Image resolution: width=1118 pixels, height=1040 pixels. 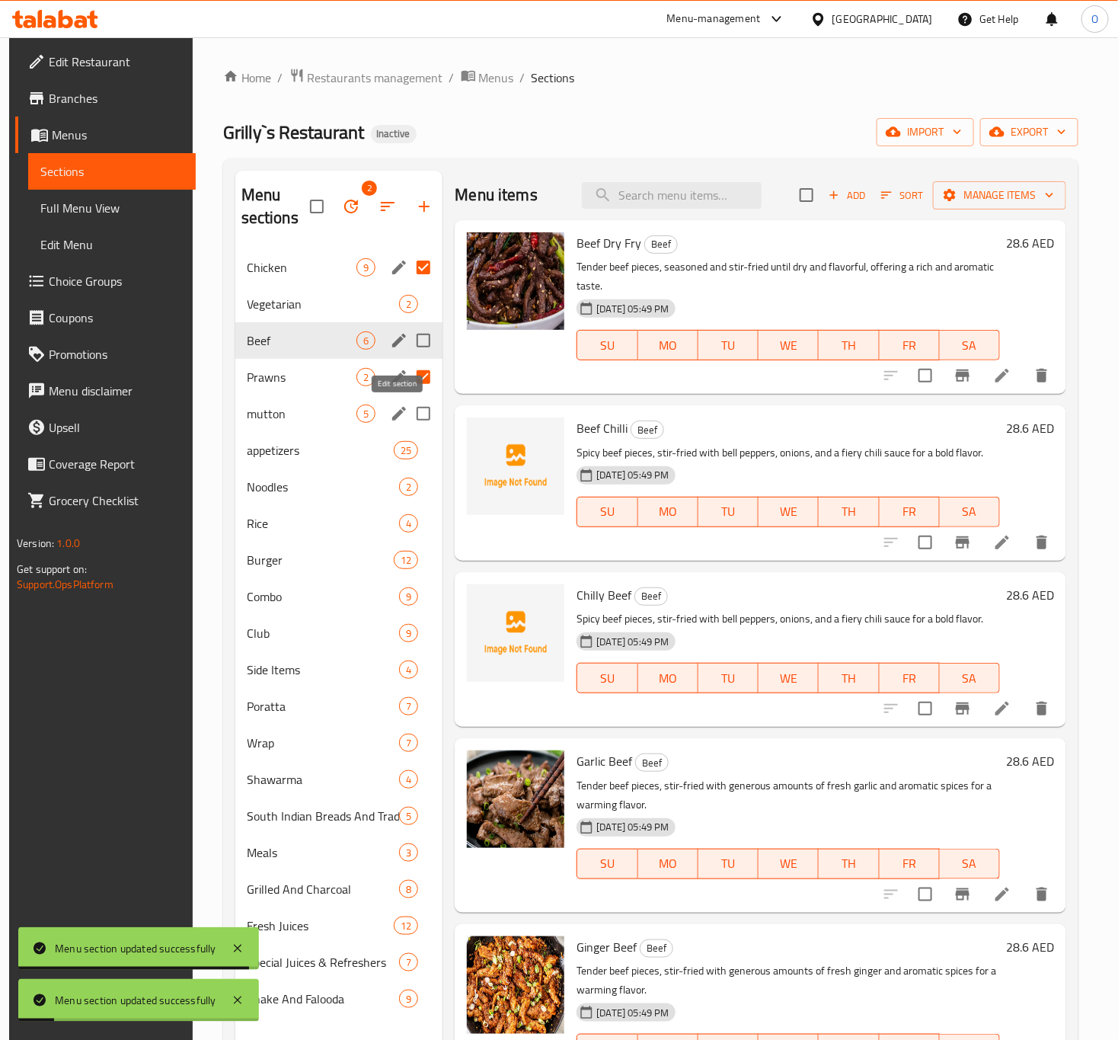 I want to click on div: Rice4, so click(x=339, y=523).